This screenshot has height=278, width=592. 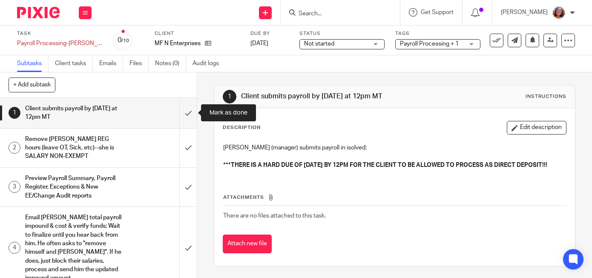 I want to click on span: Get Support, so click(x=437, y=12).